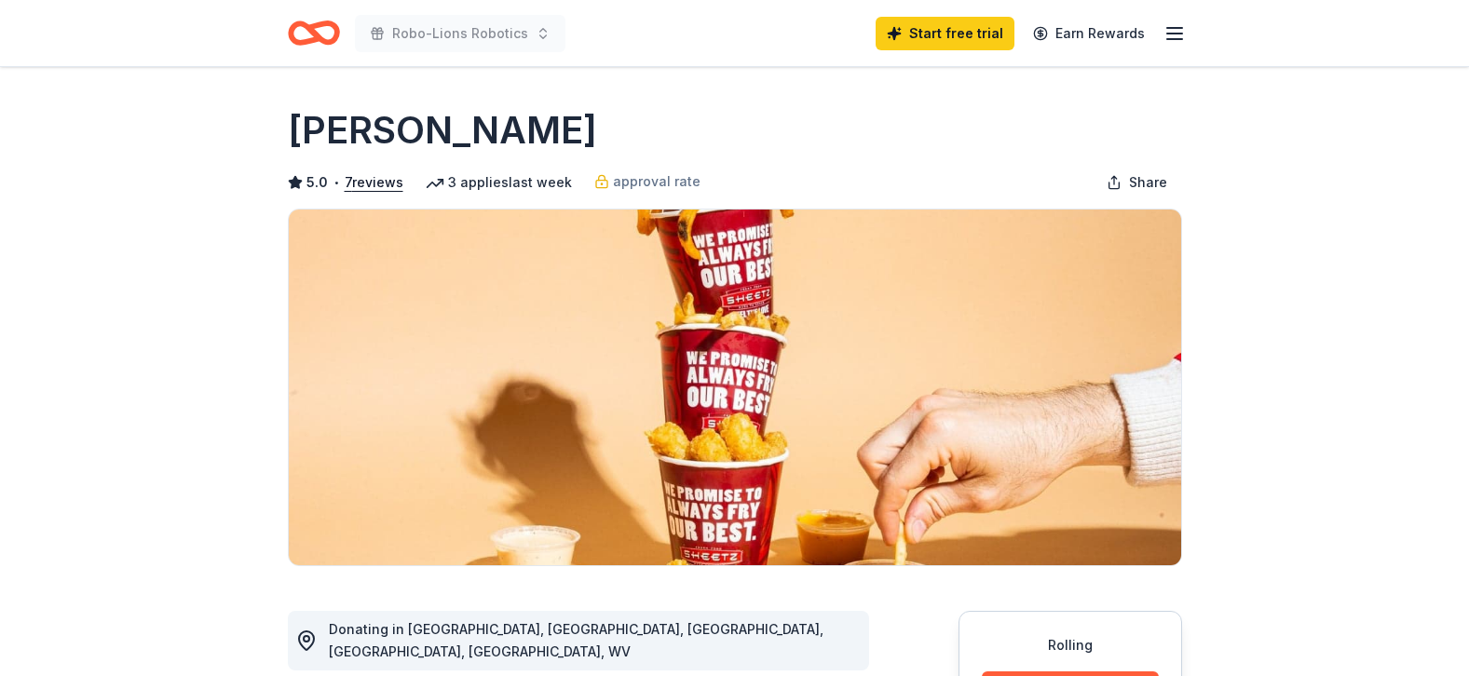 This screenshot has width=1469, height=676. Describe the element at coordinates (1148, 183) in the screenshot. I see `span: Share` at that location.